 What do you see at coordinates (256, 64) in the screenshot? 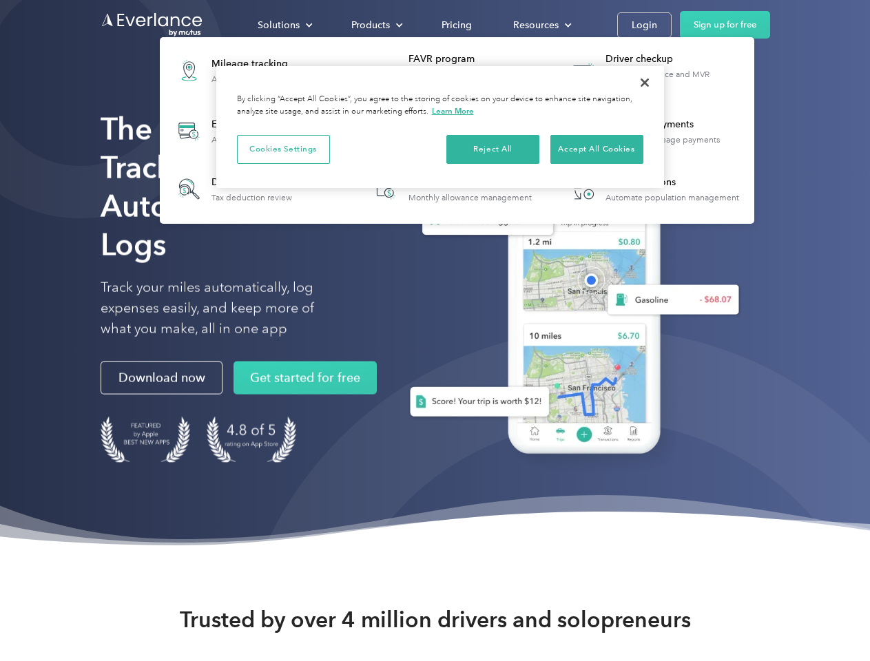
I see `div: Mileage tracking` at bounding box center [256, 64].